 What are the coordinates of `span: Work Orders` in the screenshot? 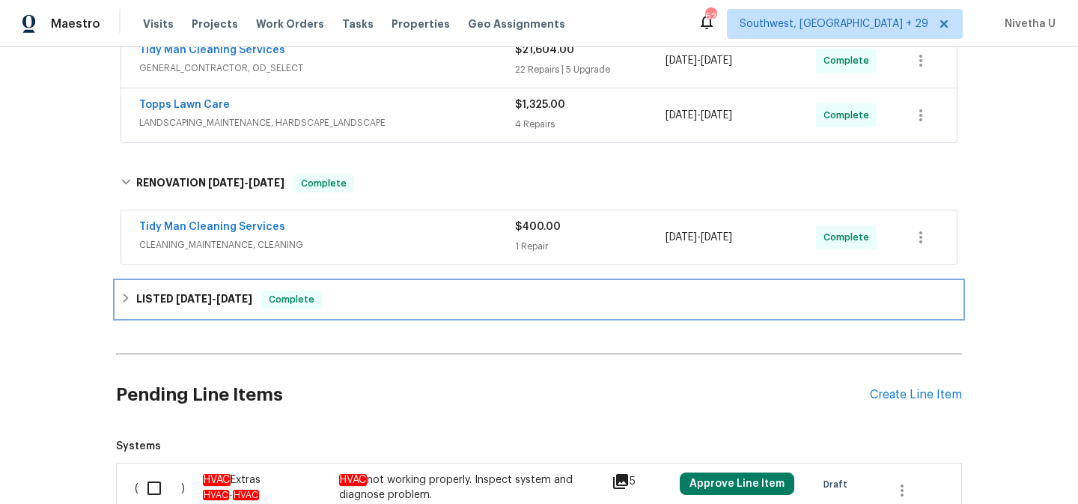 It's located at (290, 24).